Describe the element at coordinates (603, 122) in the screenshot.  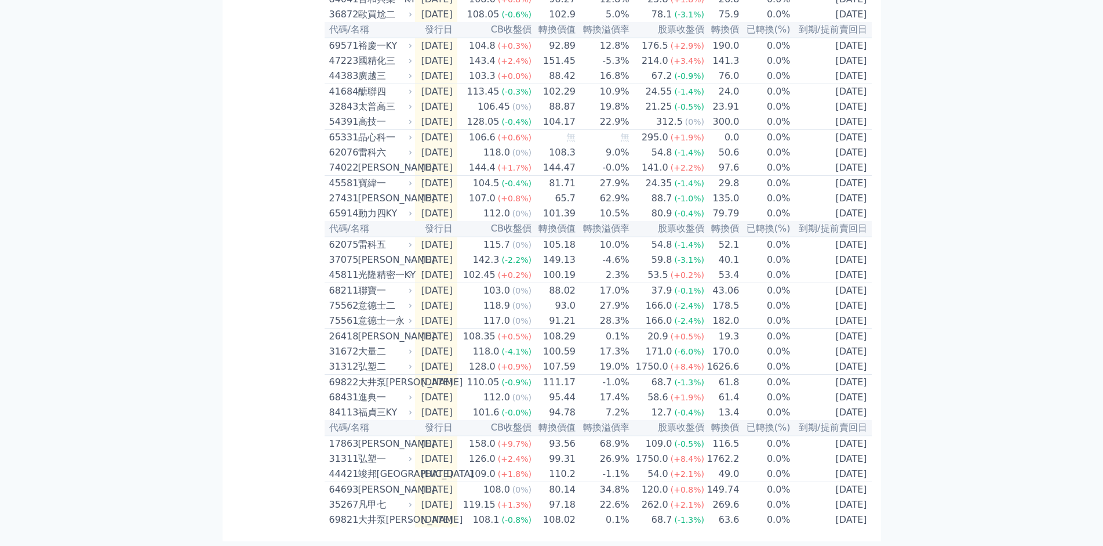
I see `td: 22.9%` at that location.